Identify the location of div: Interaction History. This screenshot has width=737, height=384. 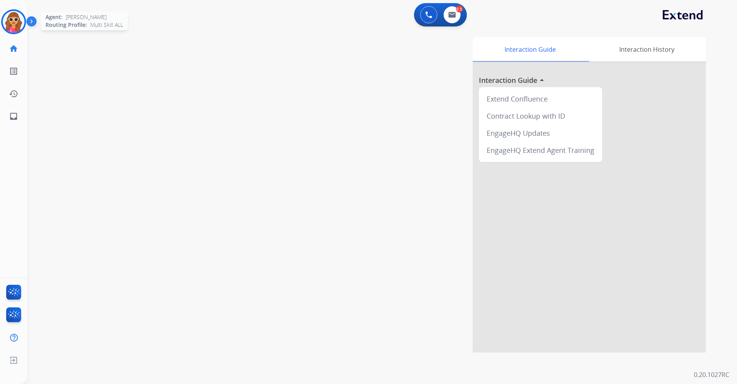
(646, 49).